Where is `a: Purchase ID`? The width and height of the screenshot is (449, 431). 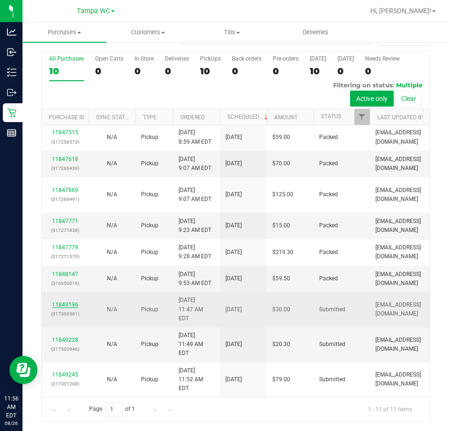 a: Purchase ID is located at coordinates (67, 117).